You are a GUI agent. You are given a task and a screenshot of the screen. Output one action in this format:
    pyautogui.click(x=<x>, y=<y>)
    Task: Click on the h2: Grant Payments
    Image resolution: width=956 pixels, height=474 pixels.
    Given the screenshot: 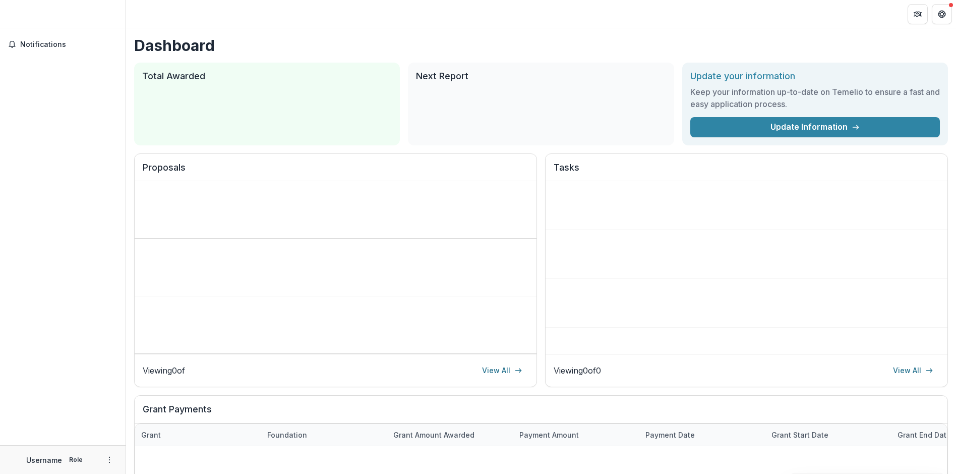 What is the action you would take?
    pyautogui.click(x=541, y=413)
    